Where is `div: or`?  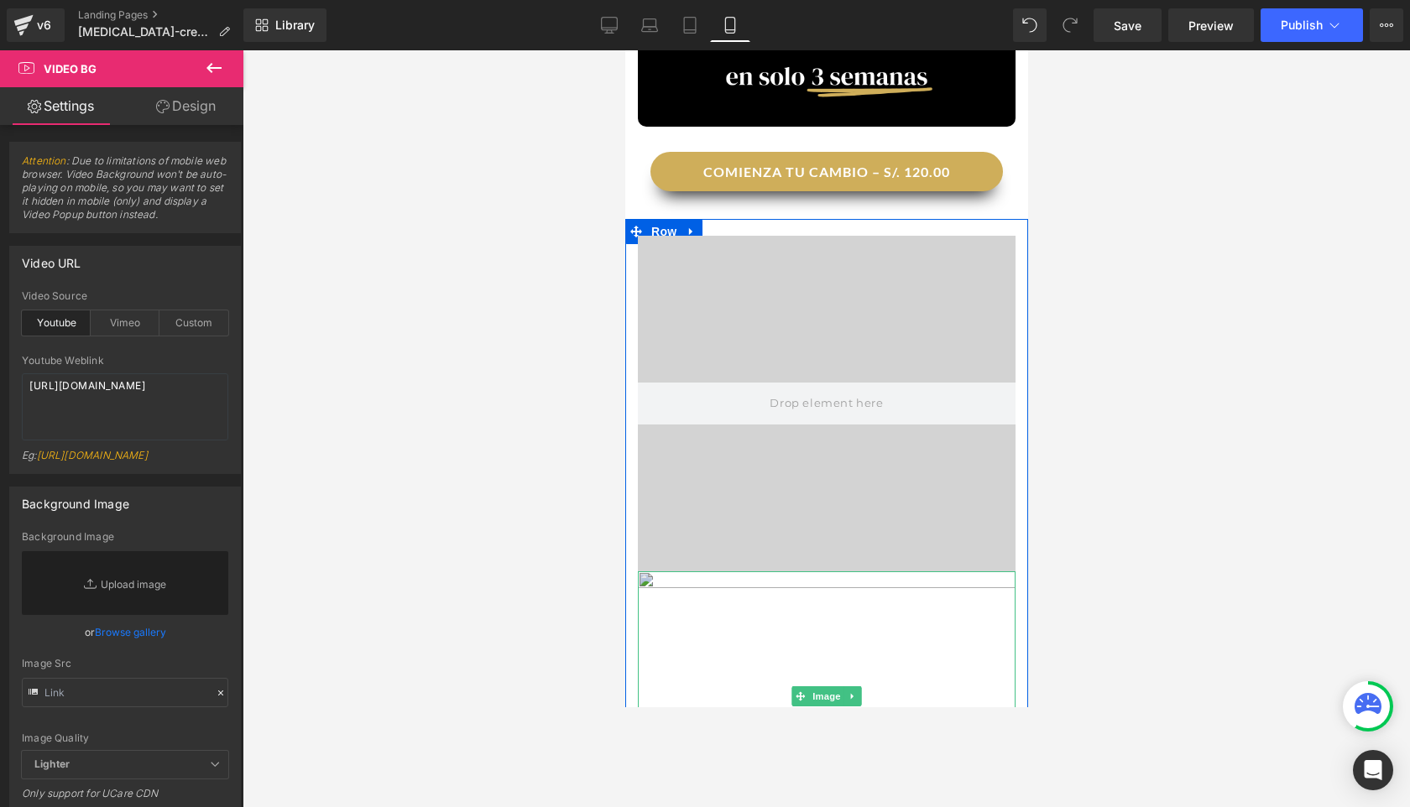
div: or is located at coordinates (125, 632).